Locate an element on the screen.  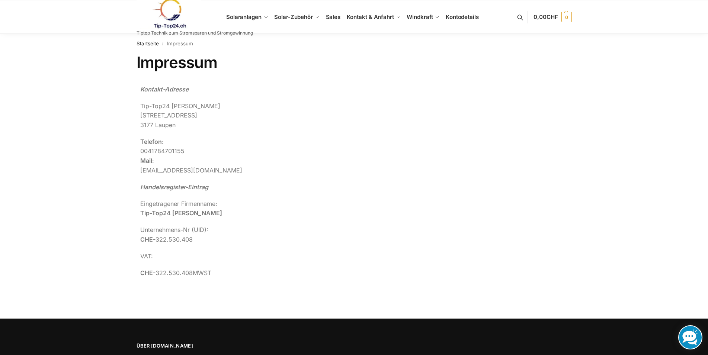
a: Sales is located at coordinates (333, 17).